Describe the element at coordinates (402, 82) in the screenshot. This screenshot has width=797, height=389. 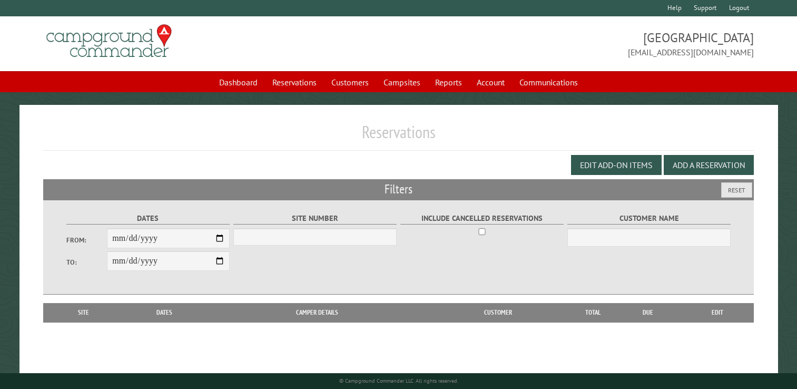
I see `a: Campsites` at that location.